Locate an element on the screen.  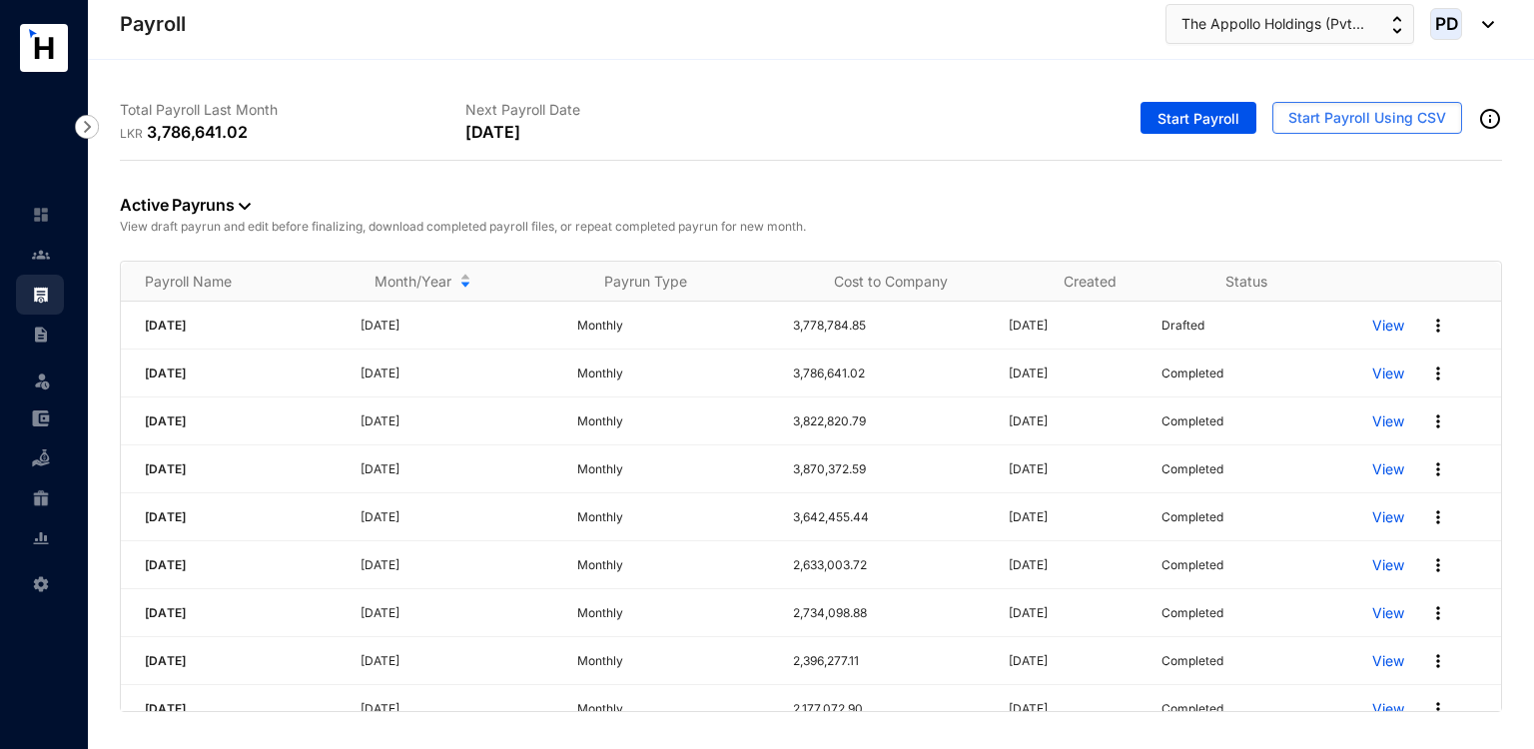
p: 2,633,003.72 is located at coordinates (889, 565).